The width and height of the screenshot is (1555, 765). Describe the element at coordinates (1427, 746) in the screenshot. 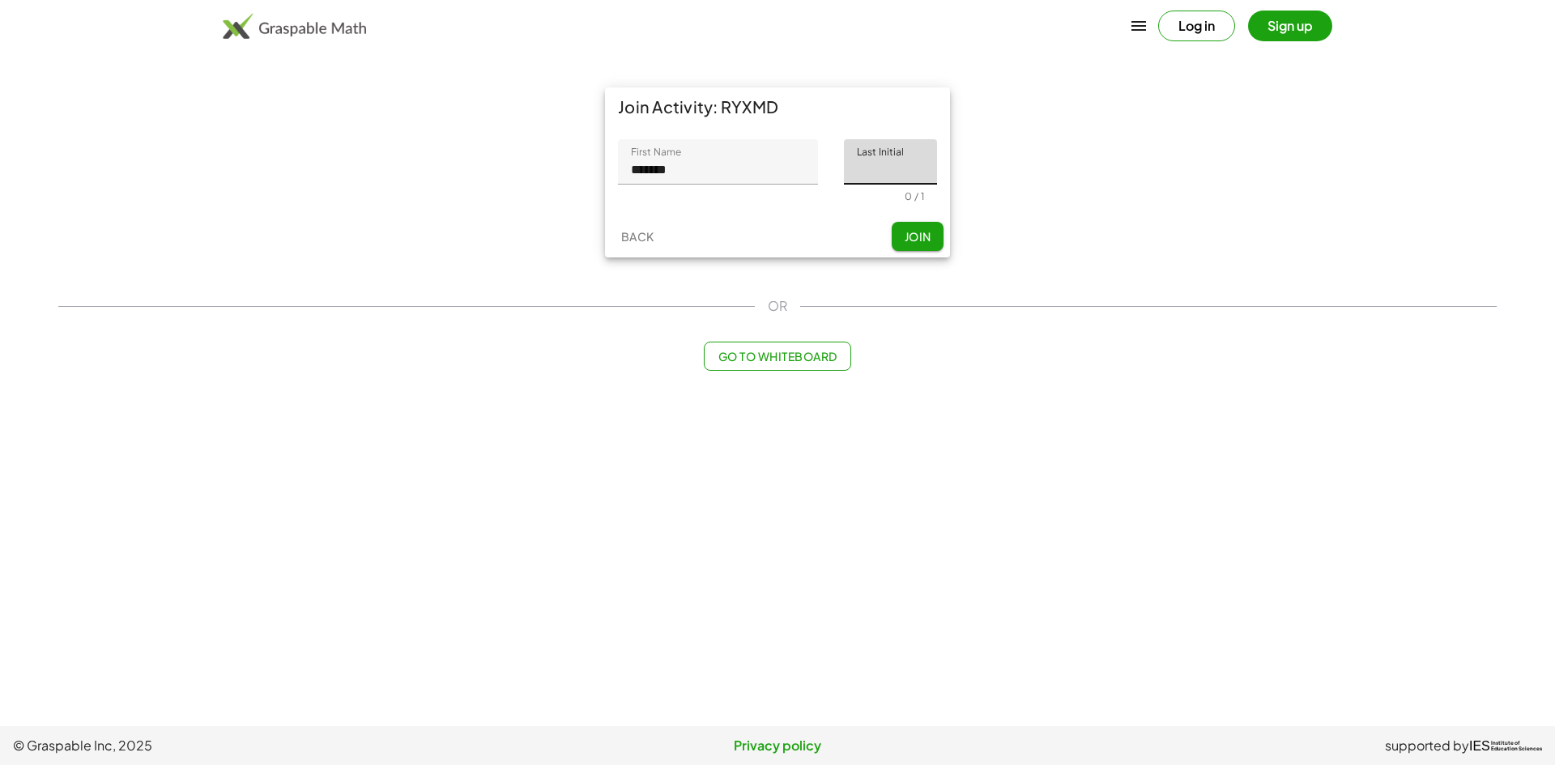

I see `span: supported by` at that location.